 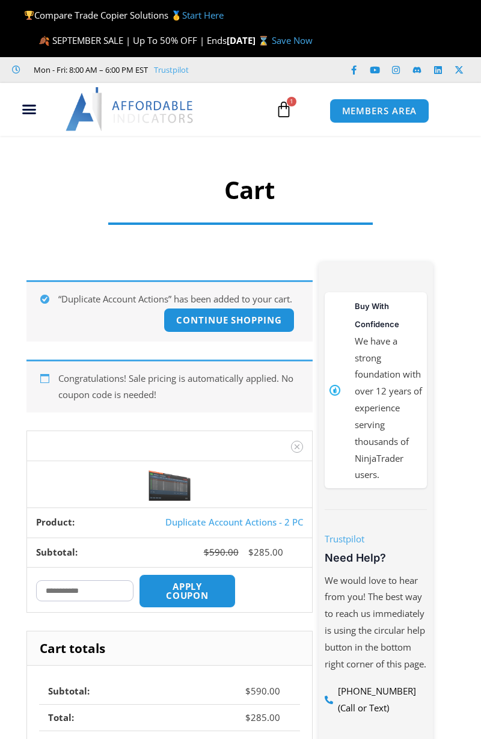 I want to click on img: mark thumbs good 43913 | Affordable Indicators – NinjaTrader, so click(x=335, y=390).